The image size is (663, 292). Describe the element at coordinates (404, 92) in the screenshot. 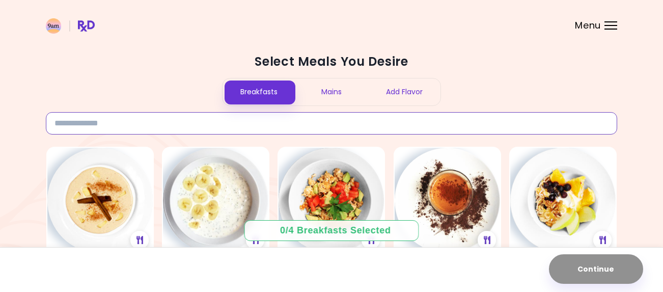

I see `div: Add Flavor` at that location.